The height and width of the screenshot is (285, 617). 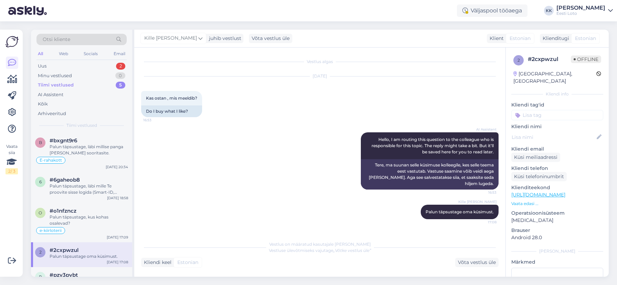 I want to click on span: b, so click(x=40, y=142).